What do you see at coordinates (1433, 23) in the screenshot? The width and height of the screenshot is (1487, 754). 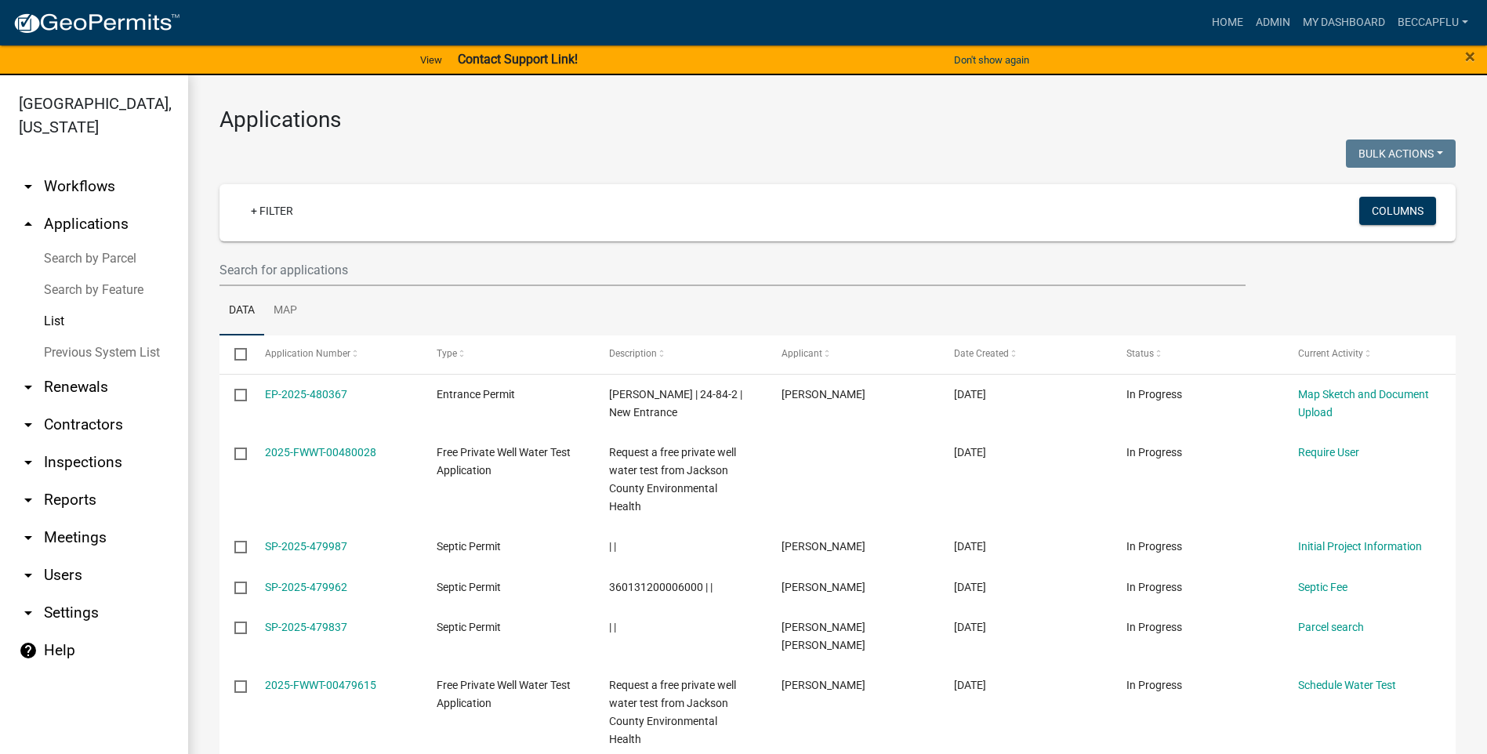 I see `a: BeccaPflu` at bounding box center [1433, 23].